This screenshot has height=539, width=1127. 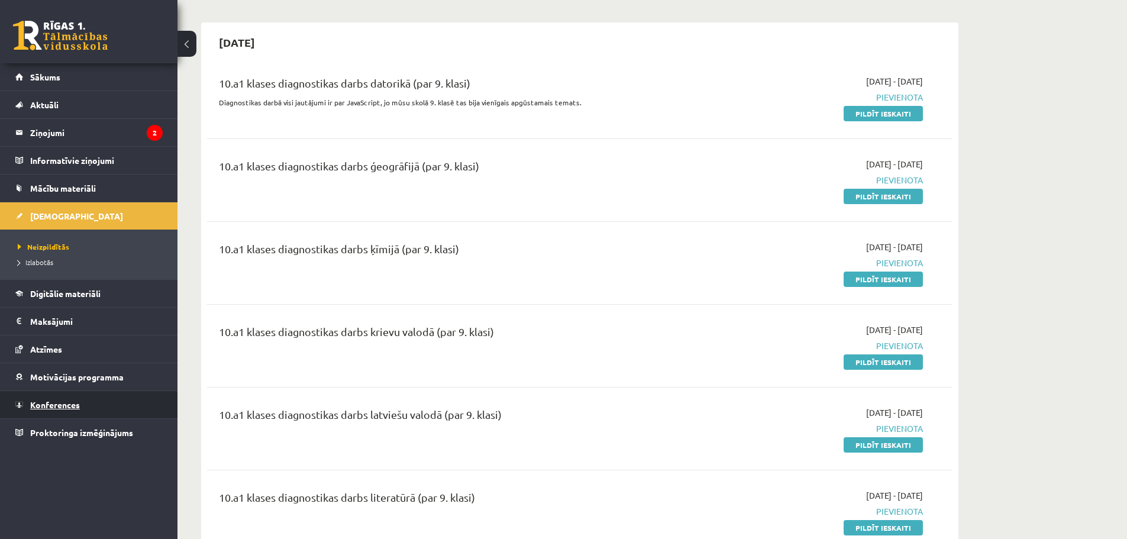 What do you see at coordinates (60, 36) in the screenshot?
I see `a: Rīgas 1. Tālmācības vidusskola` at bounding box center [60, 36].